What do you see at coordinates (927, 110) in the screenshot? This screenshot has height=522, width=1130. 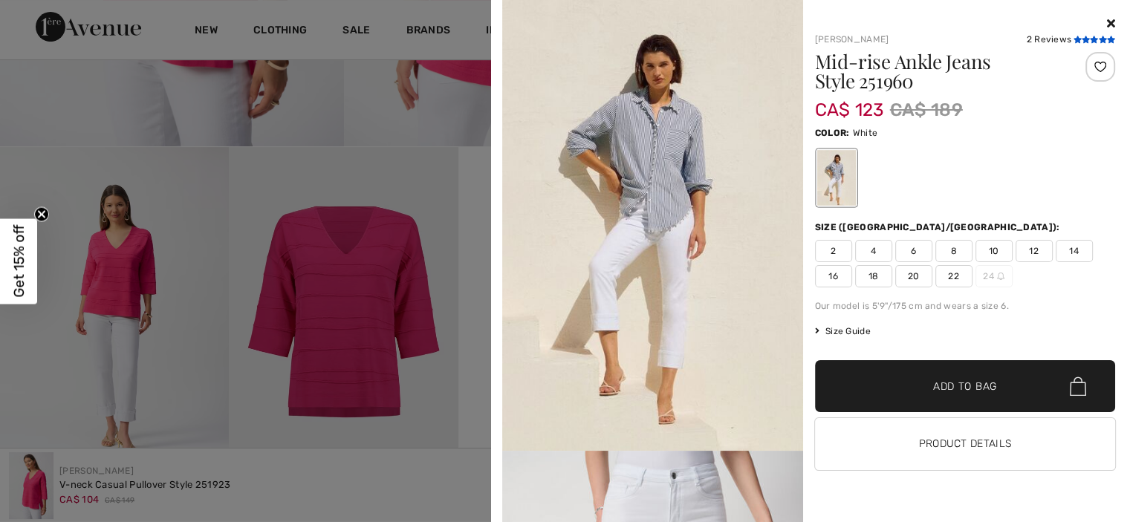 I see `span: CA$ 189` at bounding box center [927, 110].